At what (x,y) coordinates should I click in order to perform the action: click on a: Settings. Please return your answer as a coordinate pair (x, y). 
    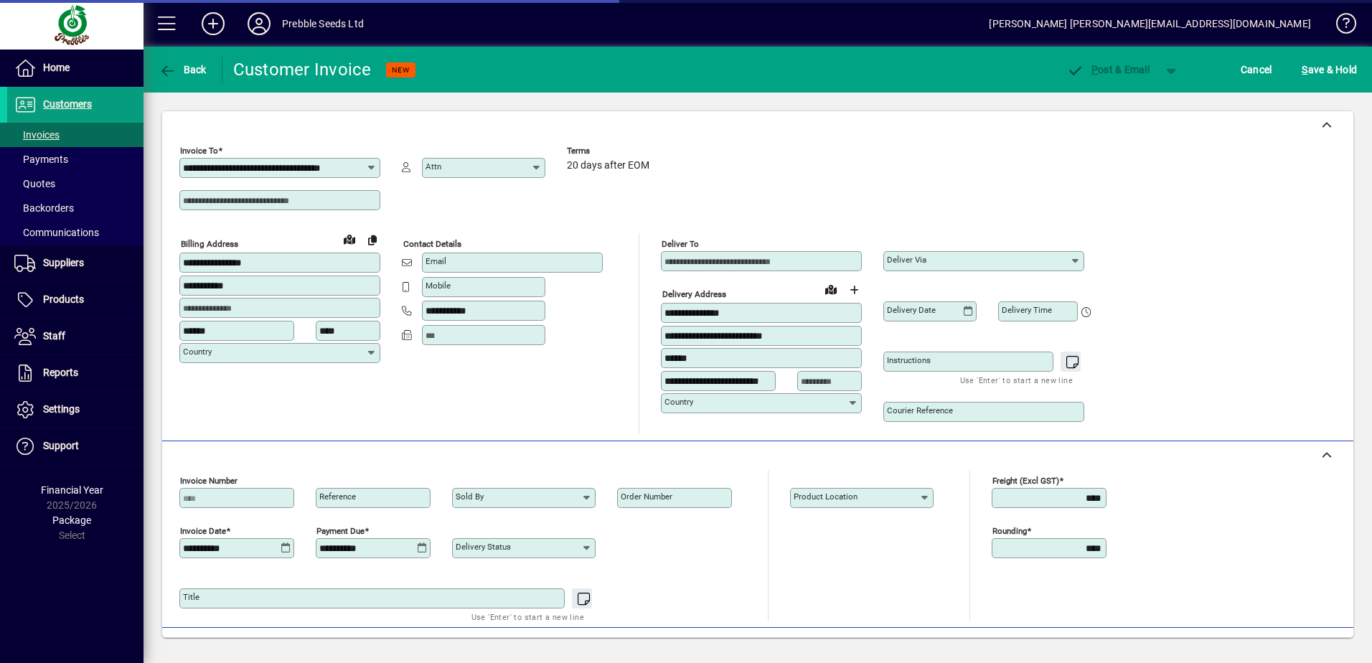
    Looking at the image, I should click on (75, 410).